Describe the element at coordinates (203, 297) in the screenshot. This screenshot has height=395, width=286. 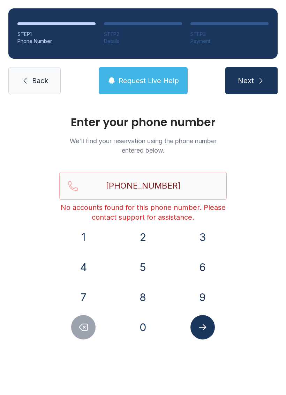
I see `button: 9` at that location.